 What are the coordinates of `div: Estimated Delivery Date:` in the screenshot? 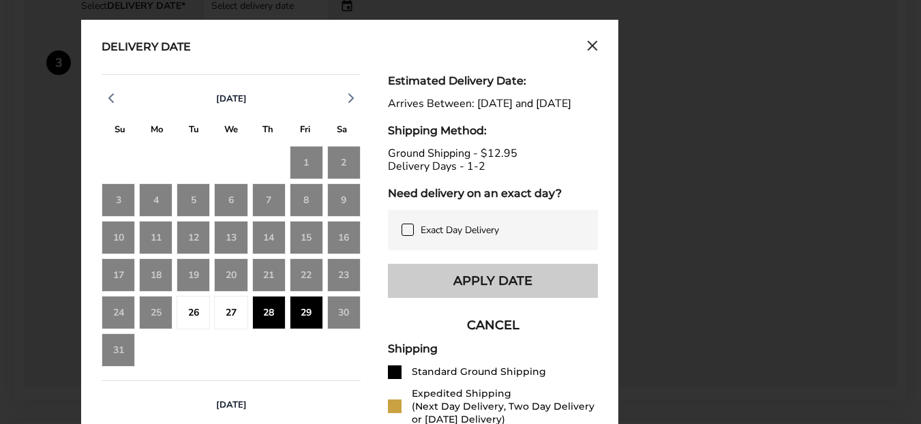 It's located at (493, 80).